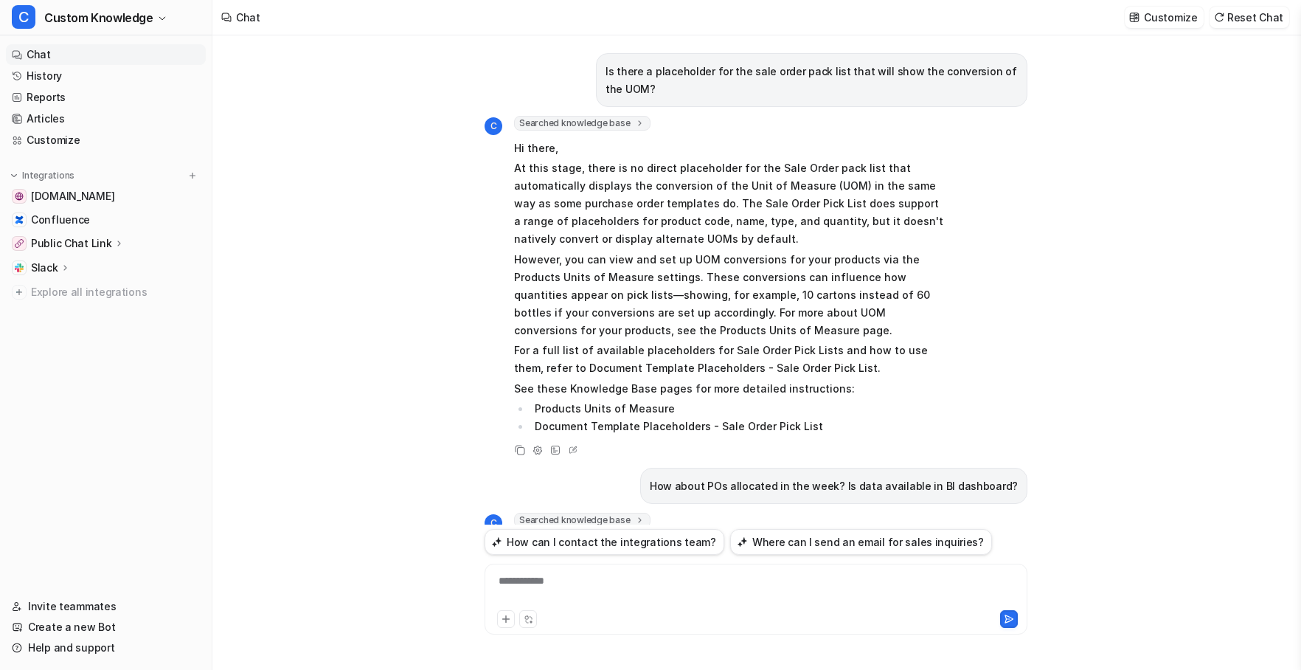 The image size is (1301, 670). Describe the element at coordinates (730, 204) in the screenshot. I see `p: At this stage, there is no direct placeholder for the Sale Order pack list that automatically dis...` at that location.